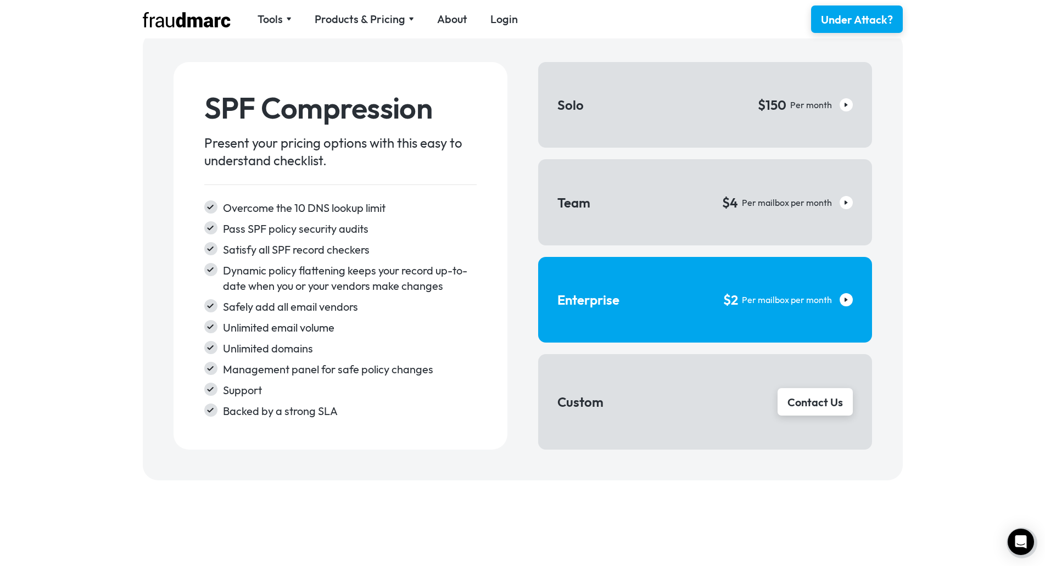  What do you see at coordinates (580, 402) in the screenshot?
I see `h5: Custom` at bounding box center [580, 402].